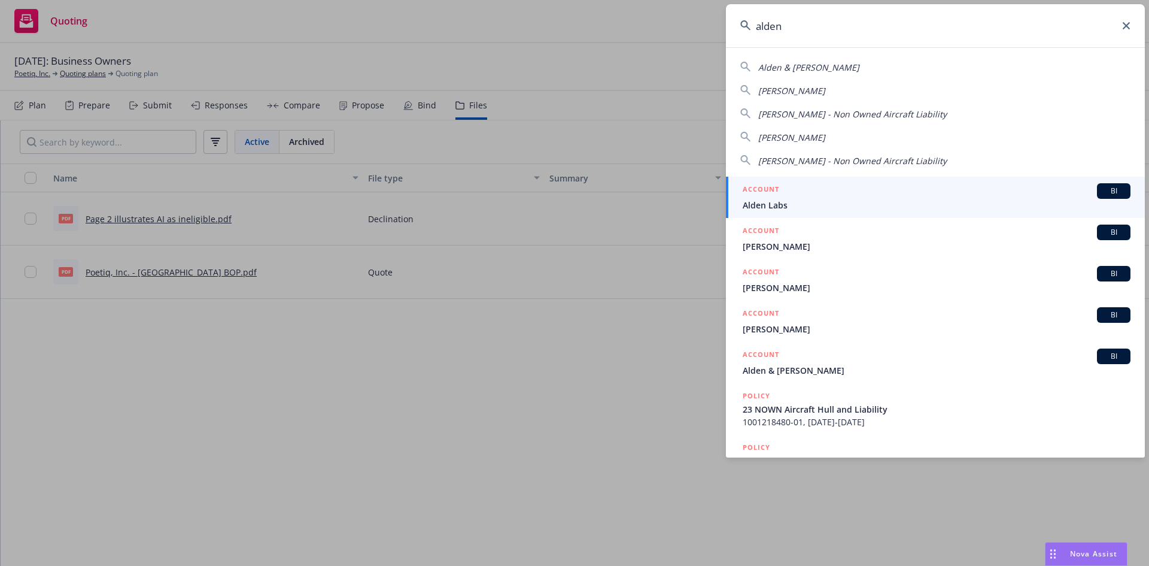 This screenshot has height=566, width=1149. What do you see at coordinates (937, 409) in the screenshot?
I see `span: 23 NOWN Aircraft Hull and Liability` at bounding box center [937, 409].